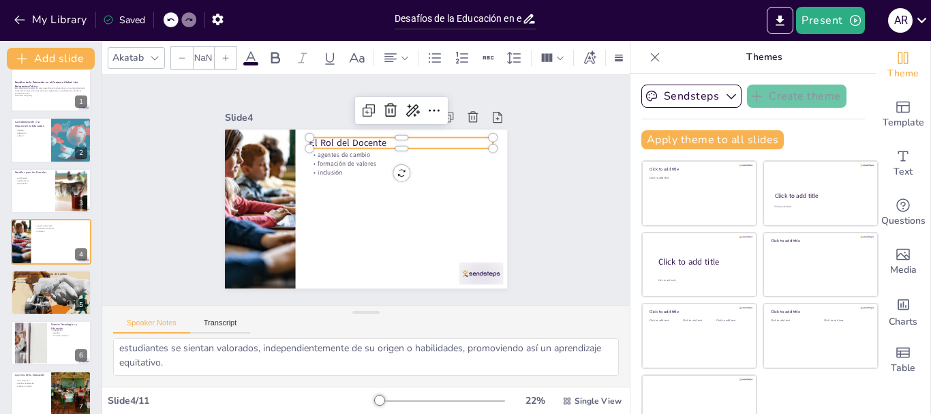 The width and height of the screenshot is (931, 414). I want to click on p: justicia social, so click(51, 277).